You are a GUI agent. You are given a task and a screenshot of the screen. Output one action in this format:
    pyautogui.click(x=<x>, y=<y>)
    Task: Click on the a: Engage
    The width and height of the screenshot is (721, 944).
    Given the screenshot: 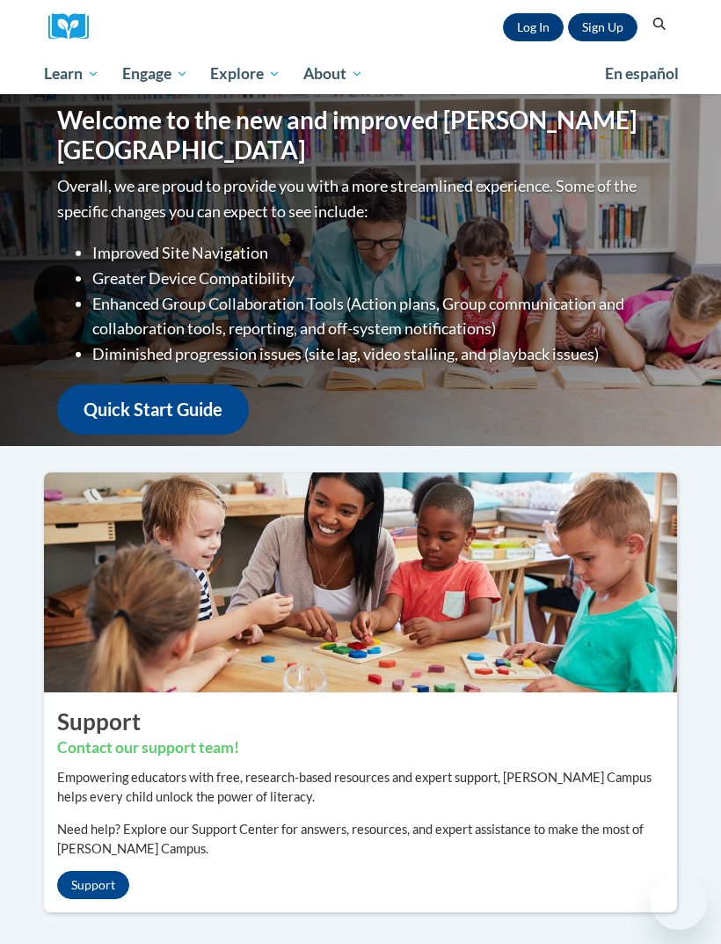 What is the action you would take?
    pyautogui.click(x=155, y=74)
    